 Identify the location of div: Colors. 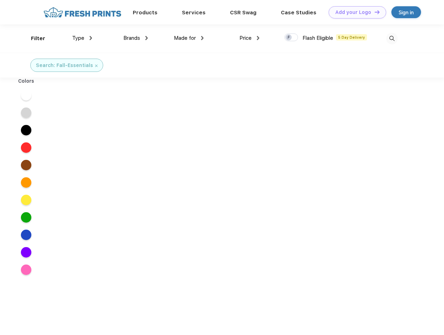
(26, 81).